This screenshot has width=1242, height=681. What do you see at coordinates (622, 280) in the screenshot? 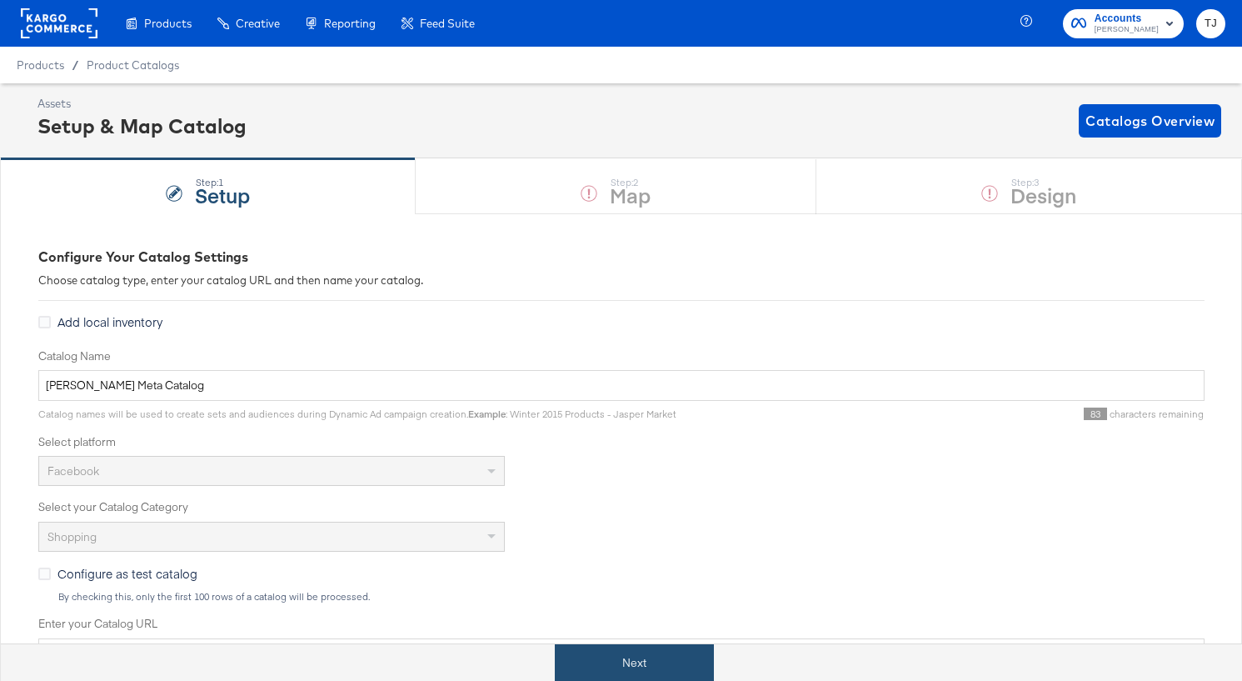
I see `div: Choose catalog type, enter your catalog URL and then name your catalog.` at bounding box center [622, 280].